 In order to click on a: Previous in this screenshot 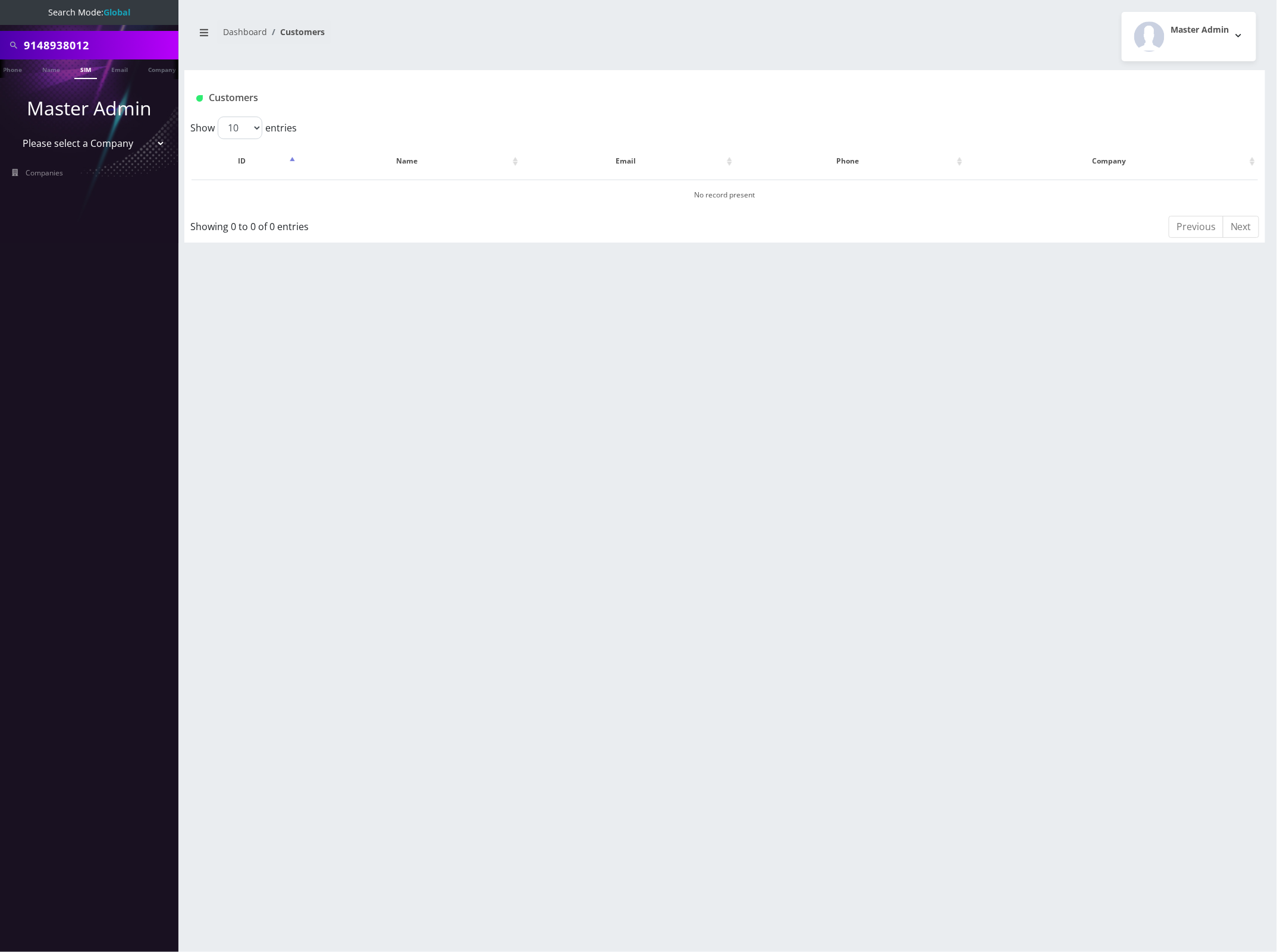, I will do `click(1196, 227)`.